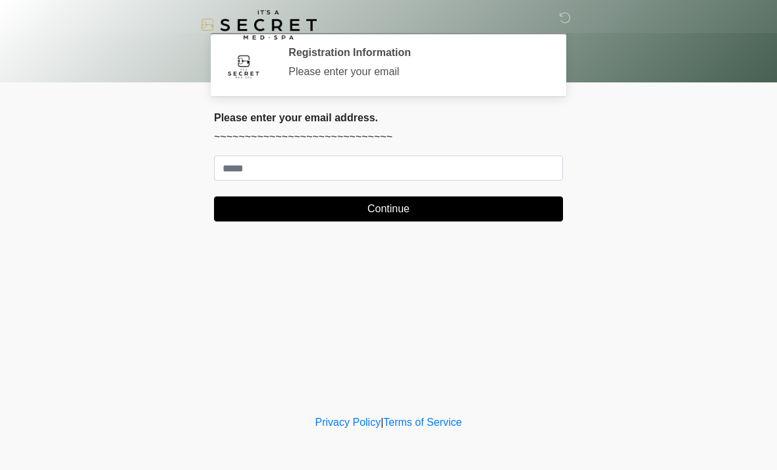 This screenshot has height=470, width=777. What do you see at coordinates (244, 66) in the screenshot?
I see `img: Agent Avatar` at bounding box center [244, 66].